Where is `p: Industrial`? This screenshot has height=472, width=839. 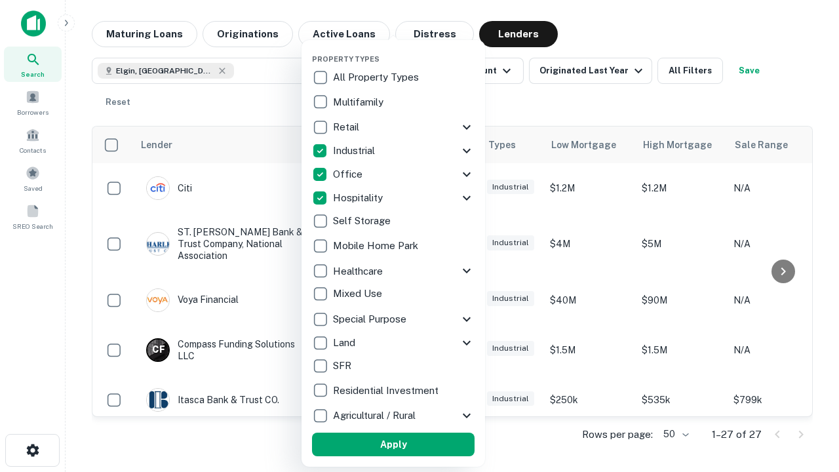 p: Industrial is located at coordinates (355, 151).